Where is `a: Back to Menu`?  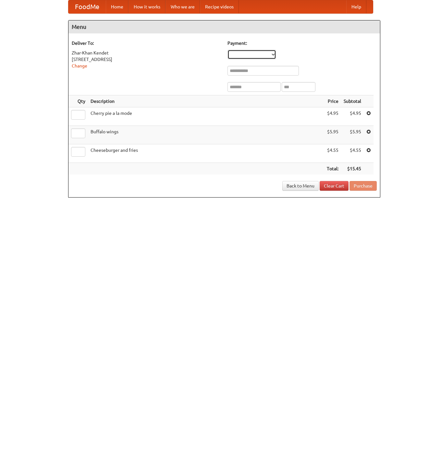
a: Back to Menu is located at coordinates (301, 186).